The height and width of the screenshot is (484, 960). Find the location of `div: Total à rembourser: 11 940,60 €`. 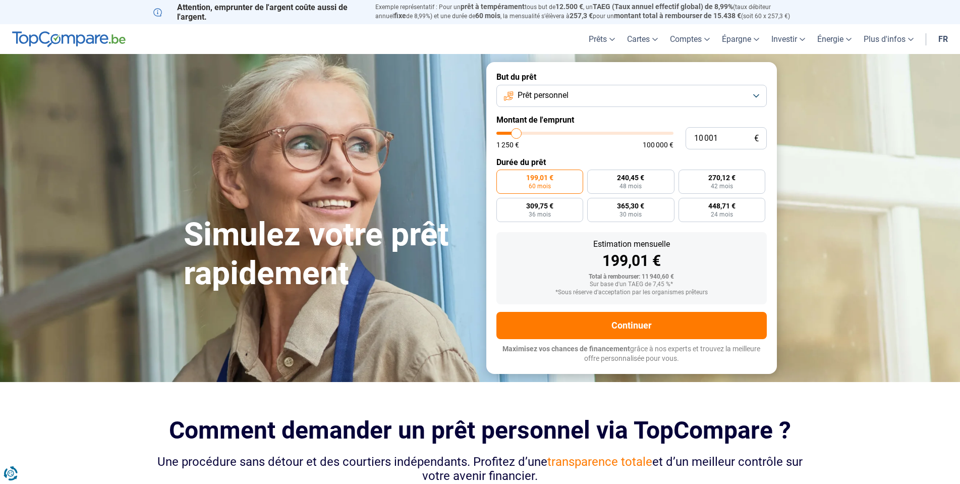

div: Total à rembourser: 11 940,60 € is located at coordinates (632, 277).